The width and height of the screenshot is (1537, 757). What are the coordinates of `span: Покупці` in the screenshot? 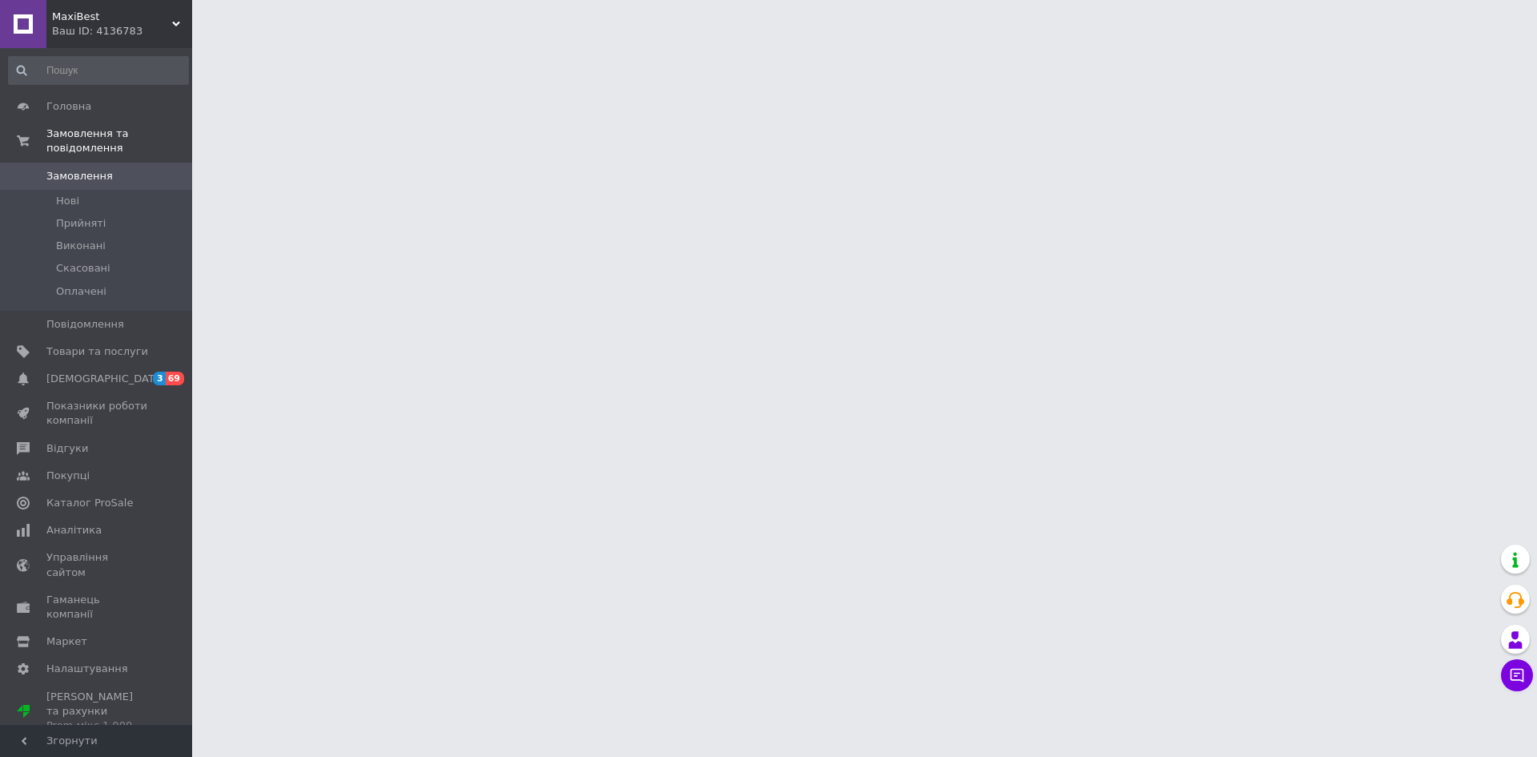 It's located at (68, 476).